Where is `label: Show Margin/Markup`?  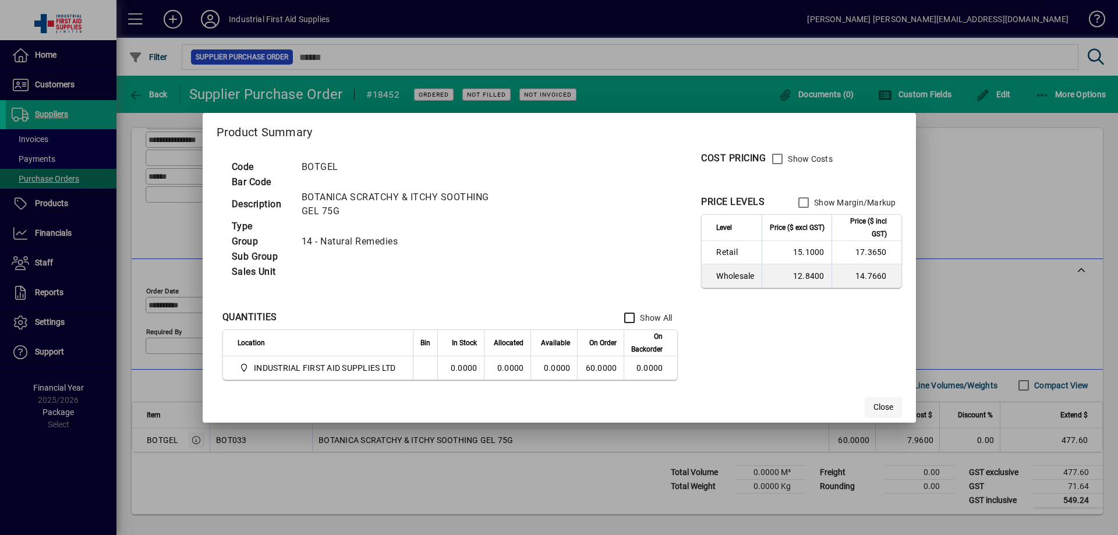 label: Show Margin/Markup is located at coordinates (853, 203).